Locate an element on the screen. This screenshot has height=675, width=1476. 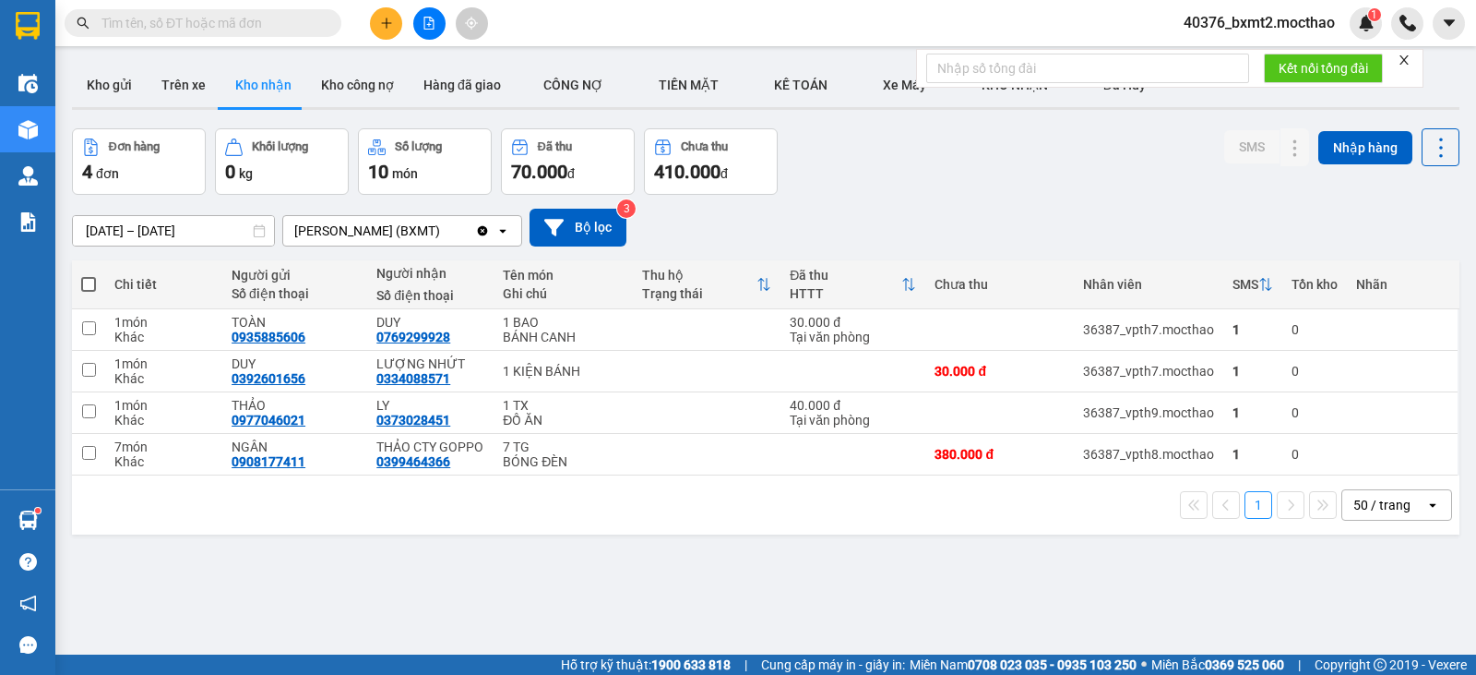
svg: open is located at coordinates (1433, 505).